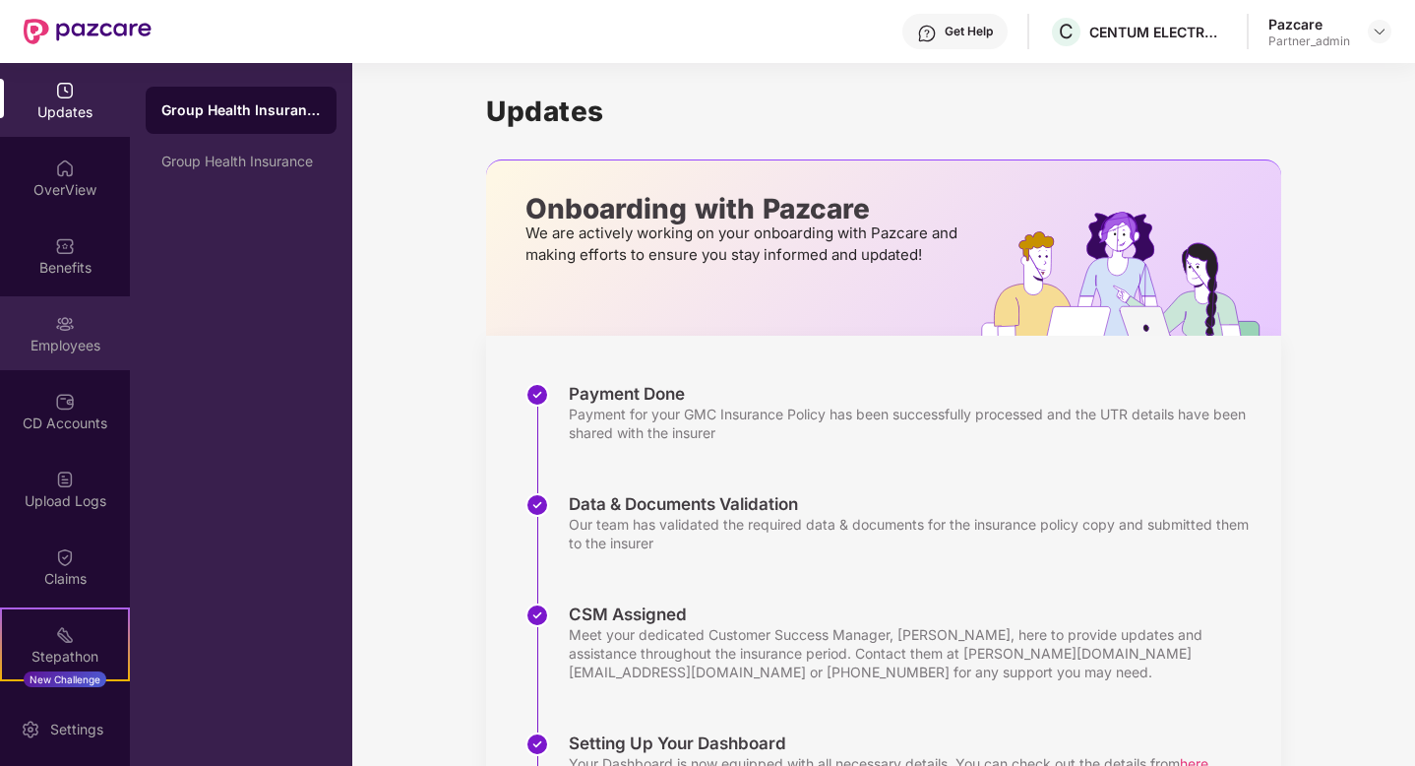  I want to click on div: CENTUM ELECTRONICS LIMITED, so click(1158, 31).